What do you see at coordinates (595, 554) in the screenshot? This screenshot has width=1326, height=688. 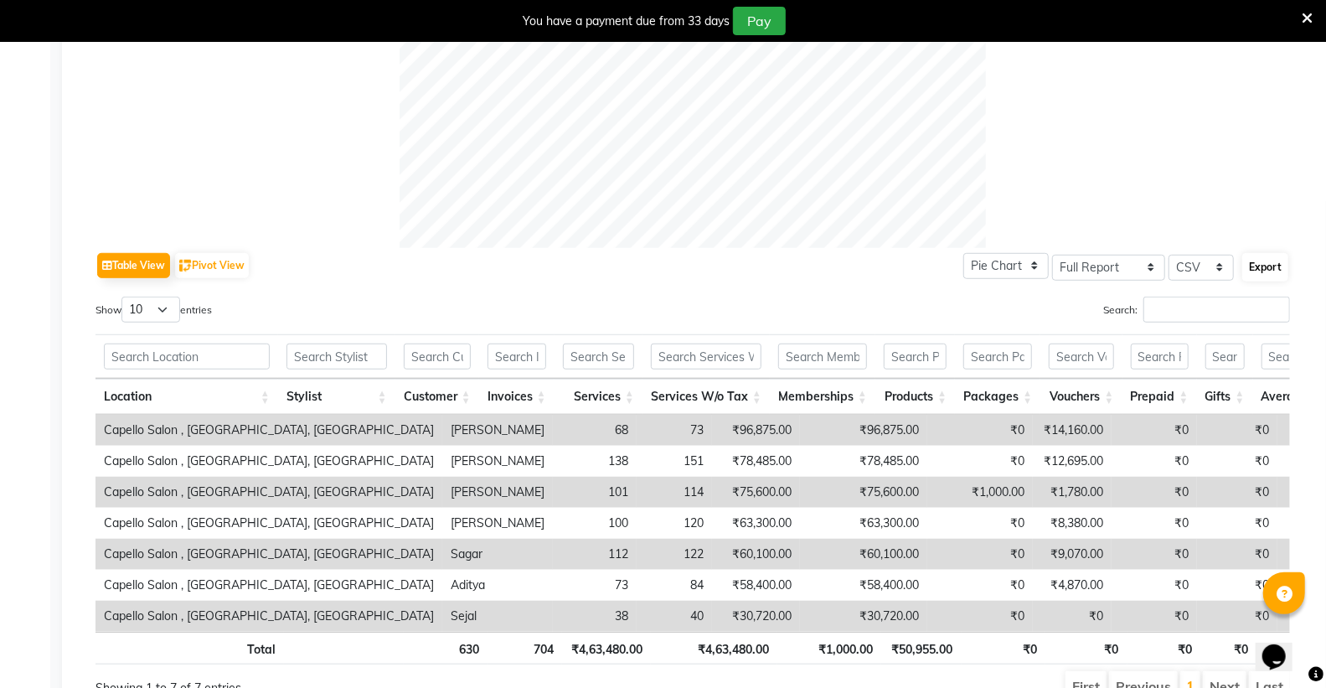 I see `td: 112` at bounding box center [595, 554].